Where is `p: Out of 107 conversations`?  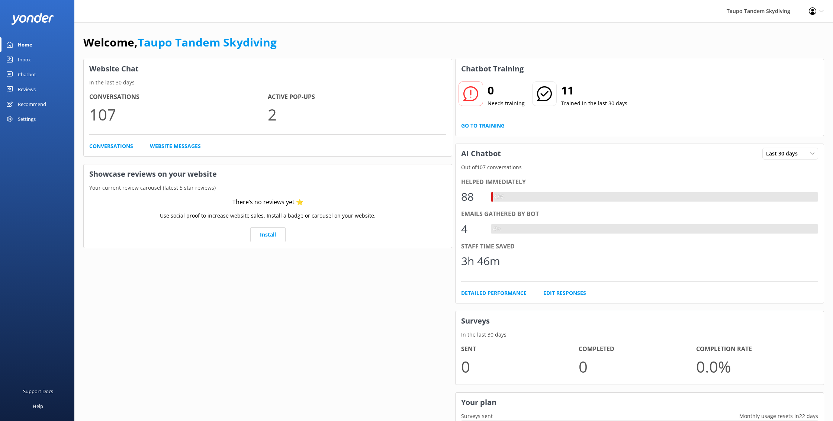
p: Out of 107 conversations is located at coordinates (639, 167).